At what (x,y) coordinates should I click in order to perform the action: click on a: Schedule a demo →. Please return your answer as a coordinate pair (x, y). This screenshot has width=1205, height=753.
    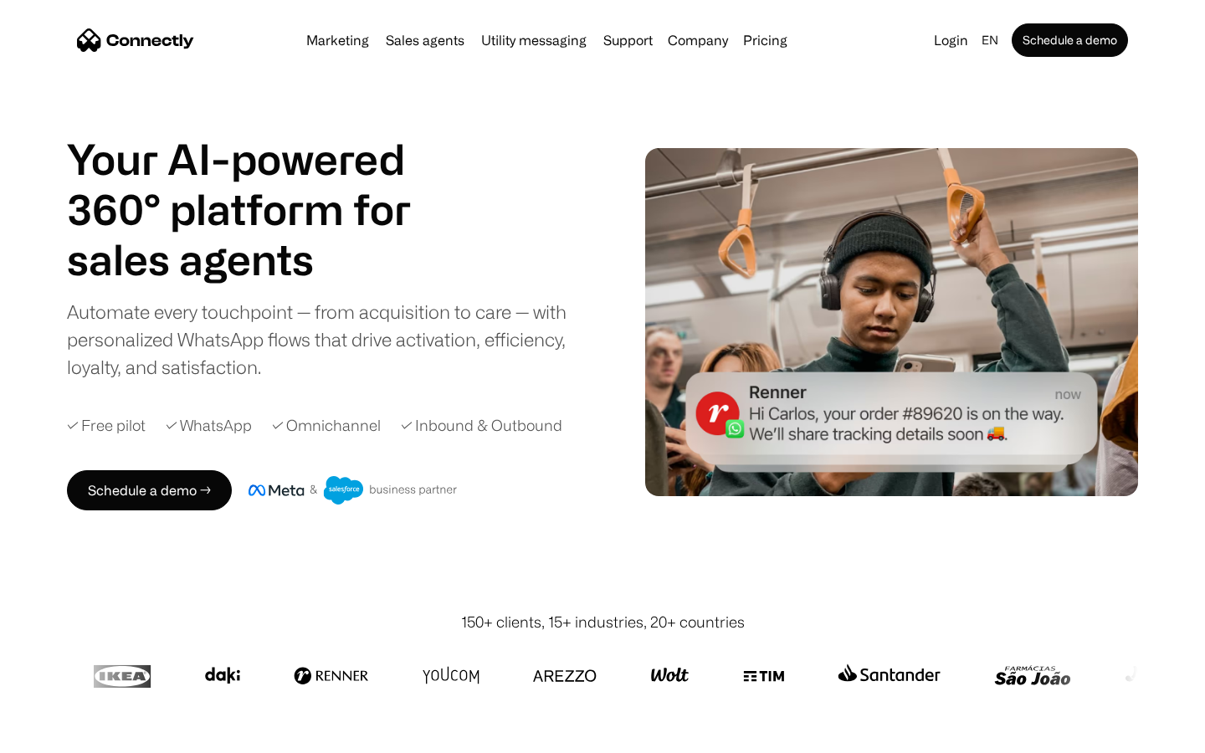
    Looking at the image, I should click on (149, 490).